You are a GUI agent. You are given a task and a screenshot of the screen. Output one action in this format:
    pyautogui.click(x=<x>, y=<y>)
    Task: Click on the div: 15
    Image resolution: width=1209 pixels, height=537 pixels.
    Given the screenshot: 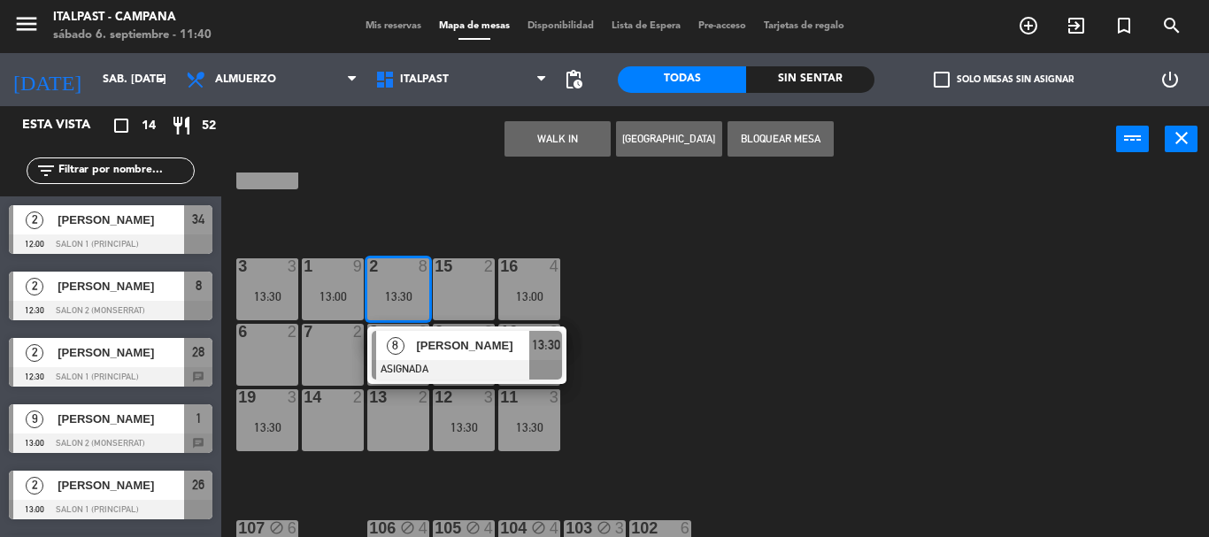 What is the action you would take?
    pyautogui.click(x=435, y=266)
    